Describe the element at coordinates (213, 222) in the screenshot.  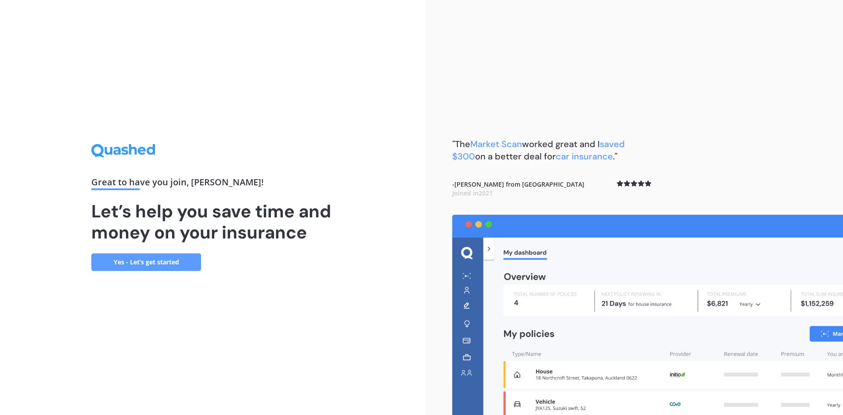
I see `h1: Let’s help you save time and money on your insurance` at that location.